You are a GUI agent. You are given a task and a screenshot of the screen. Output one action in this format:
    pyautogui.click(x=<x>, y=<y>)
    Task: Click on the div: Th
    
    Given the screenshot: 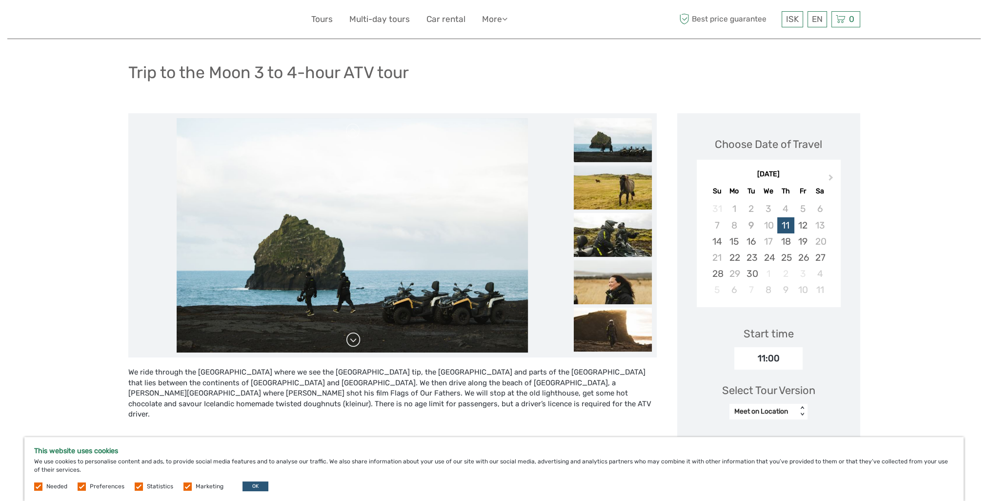 What is the action you would take?
    pyautogui.click(x=786, y=191)
    